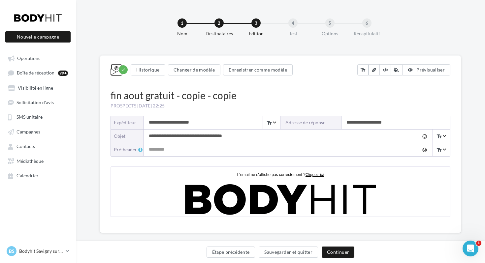 Image resolution: width=485 pixels, height=263 pixels. Describe the element at coordinates (123, 70) in the screenshot. I see `div: Modifications enregistrées` at that location.